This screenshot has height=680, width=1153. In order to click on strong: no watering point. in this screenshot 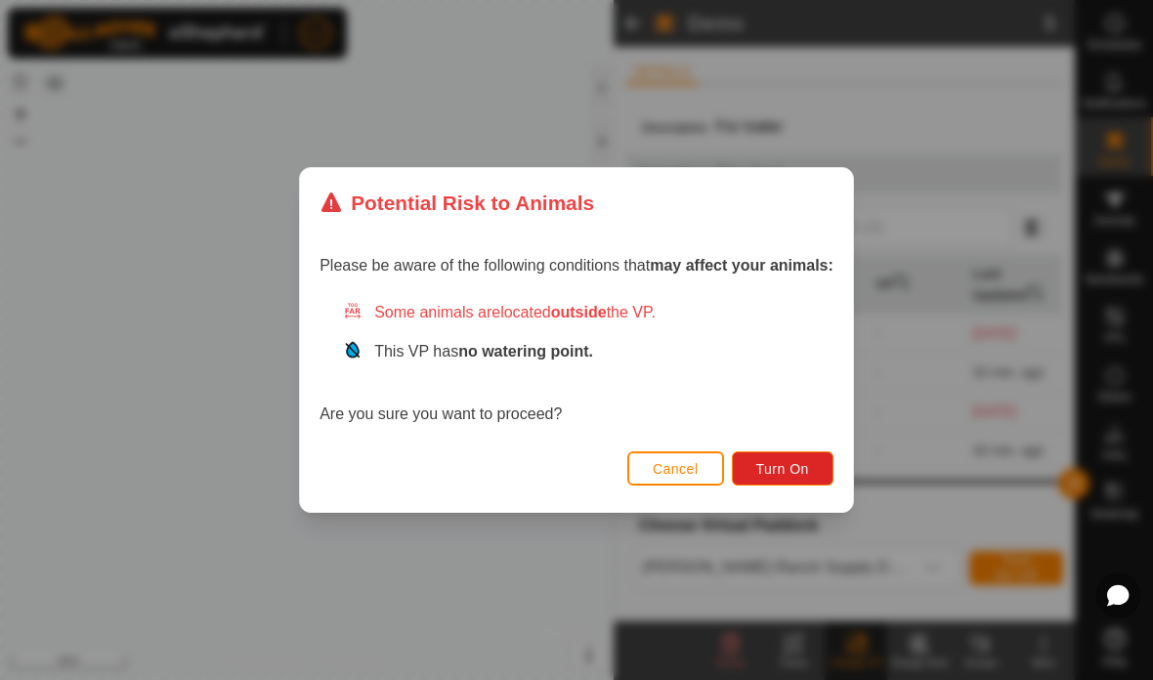, I will do `click(526, 351)`.